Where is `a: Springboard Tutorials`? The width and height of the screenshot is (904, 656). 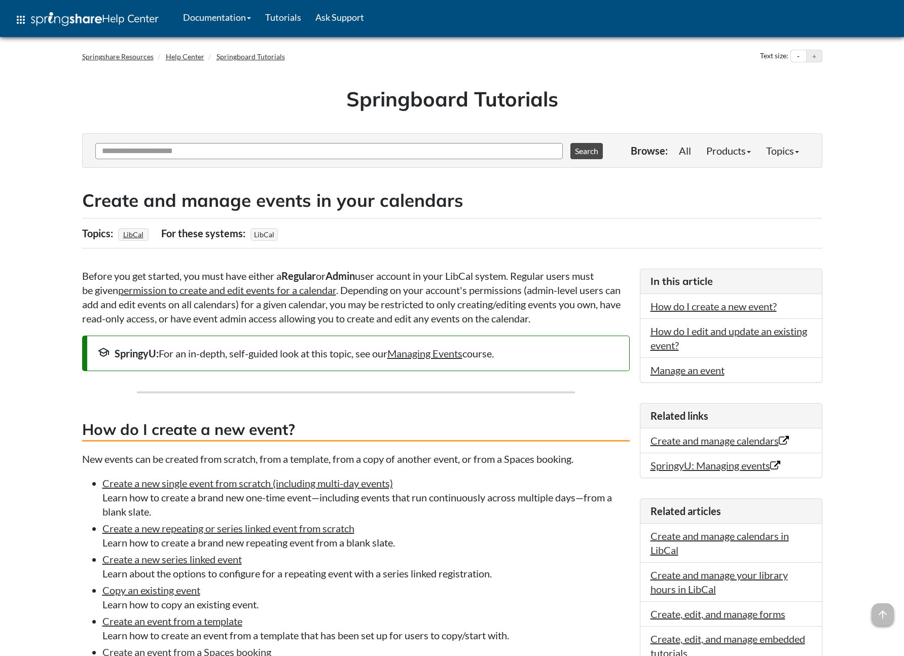 a: Springboard Tutorials is located at coordinates (250, 56).